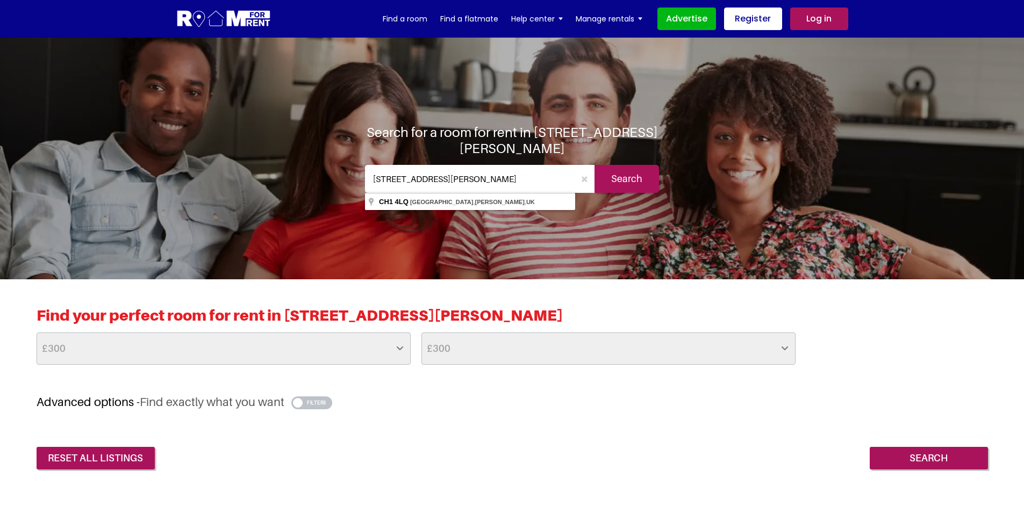  Describe the element at coordinates (537, 19) in the screenshot. I see `a: Help center` at that location.